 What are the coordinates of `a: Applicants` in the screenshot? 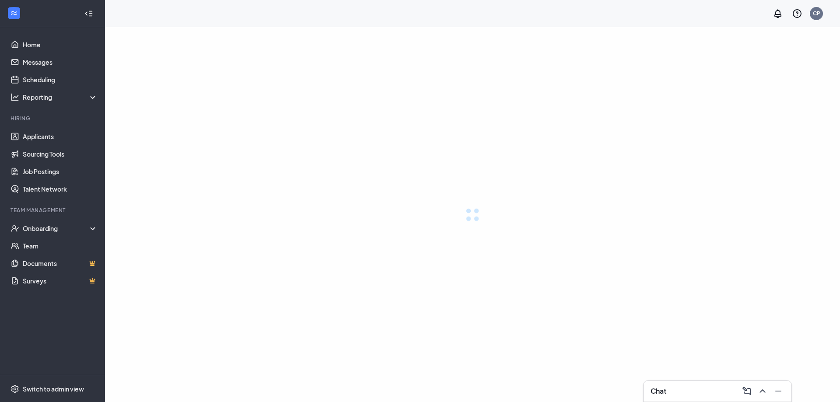 It's located at (60, 137).